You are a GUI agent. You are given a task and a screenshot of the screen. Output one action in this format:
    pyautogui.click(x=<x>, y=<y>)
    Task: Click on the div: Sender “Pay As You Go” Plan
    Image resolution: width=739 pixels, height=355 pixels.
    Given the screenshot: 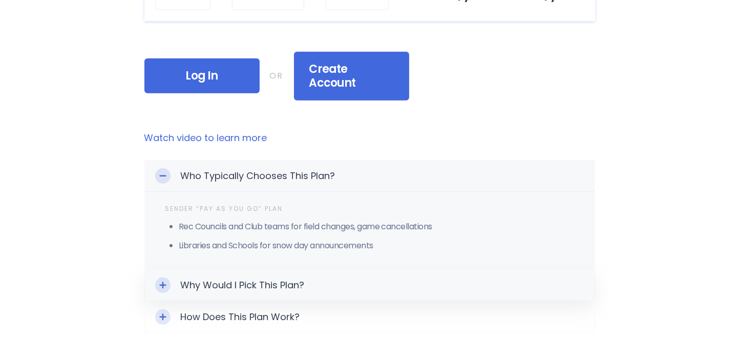 What is the action you would take?
    pyautogui.click(x=370, y=209)
    